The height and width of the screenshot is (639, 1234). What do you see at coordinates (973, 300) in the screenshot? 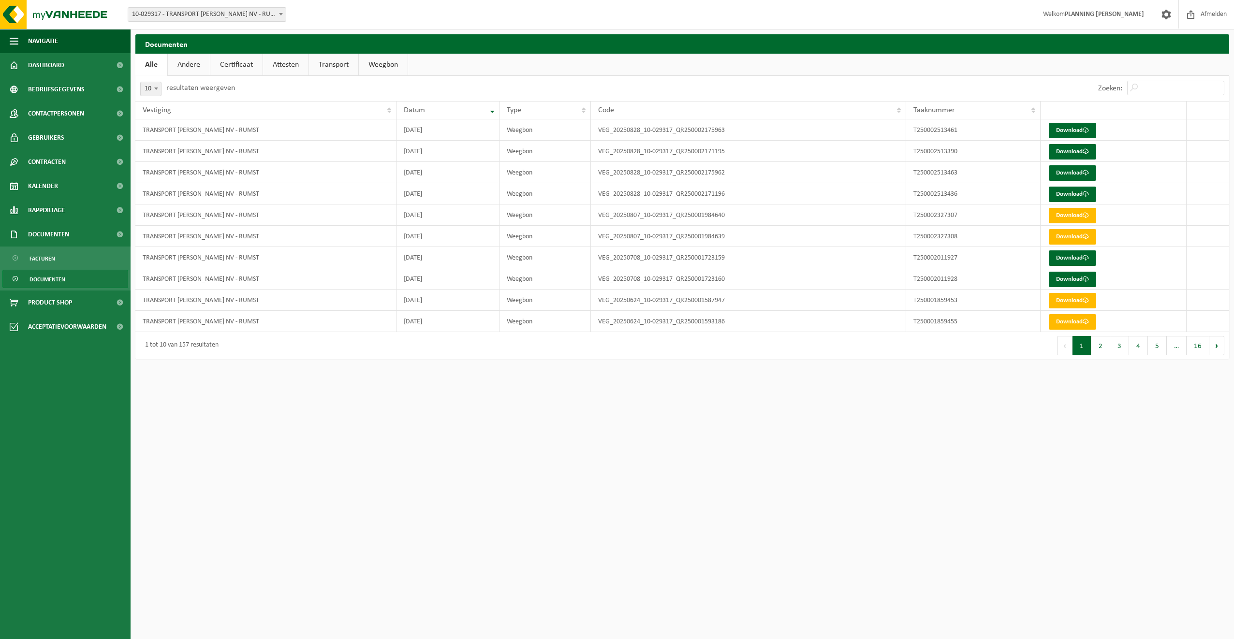
I see `td: T250001859453` at bounding box center [973, 300].